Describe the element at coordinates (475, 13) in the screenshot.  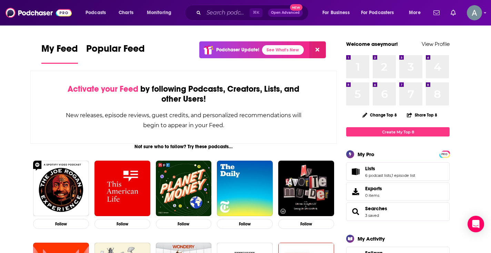
I see `span: Logged in as aseymour` at that location.